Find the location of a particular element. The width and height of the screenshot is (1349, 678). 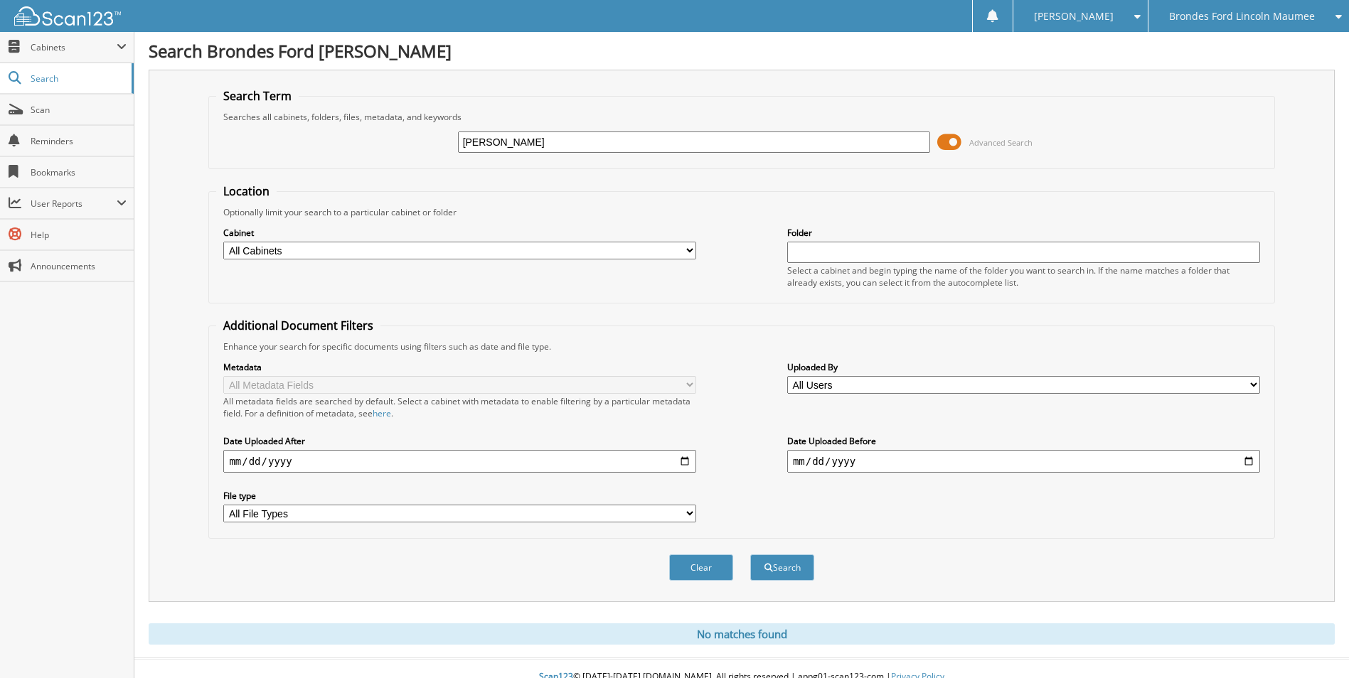

img: scan123-logo-white.svg is located at coordinates (68, 16).